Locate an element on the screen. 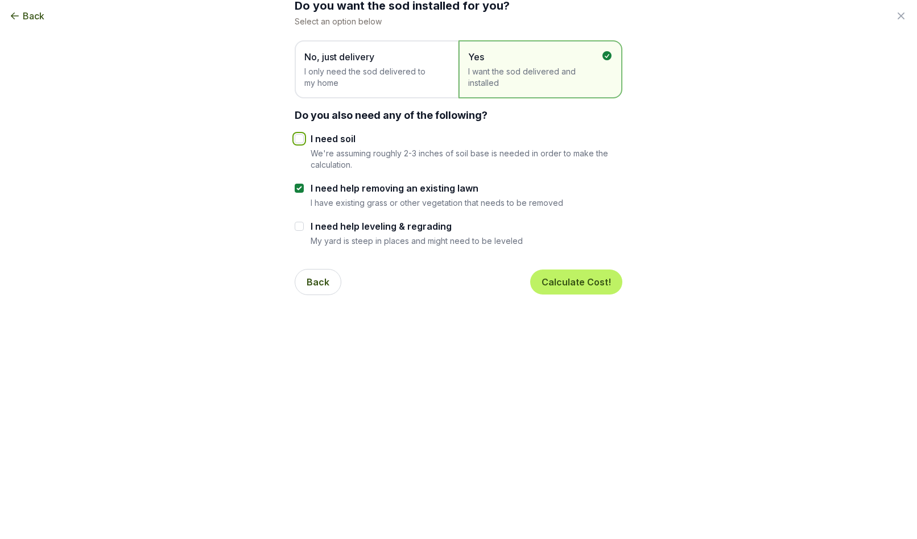 This screenshot has height=539, width=917. label: I need help removing an existing lawn is located at coordinates (437, 188).